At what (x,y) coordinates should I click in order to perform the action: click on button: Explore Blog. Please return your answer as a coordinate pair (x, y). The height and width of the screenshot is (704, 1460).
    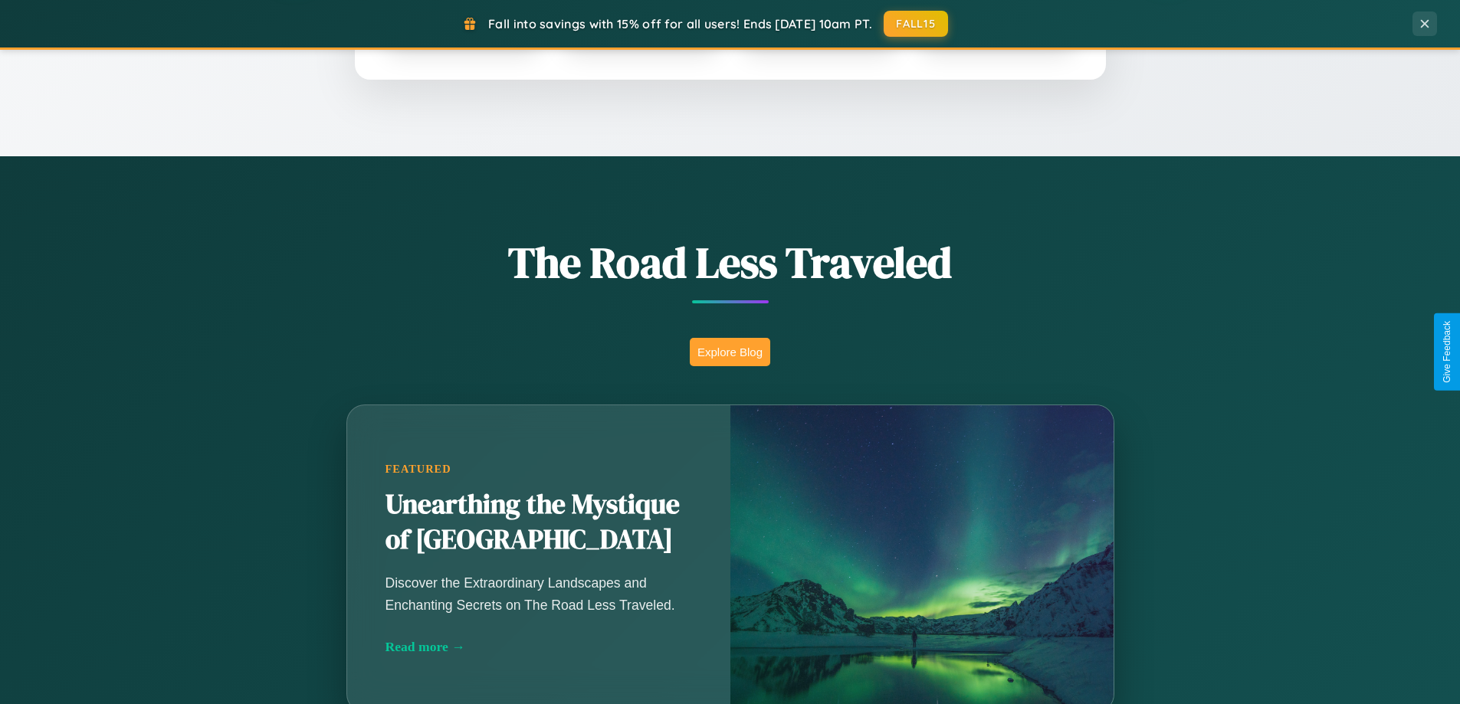
    Looking at the image, I should click on (730, 352).